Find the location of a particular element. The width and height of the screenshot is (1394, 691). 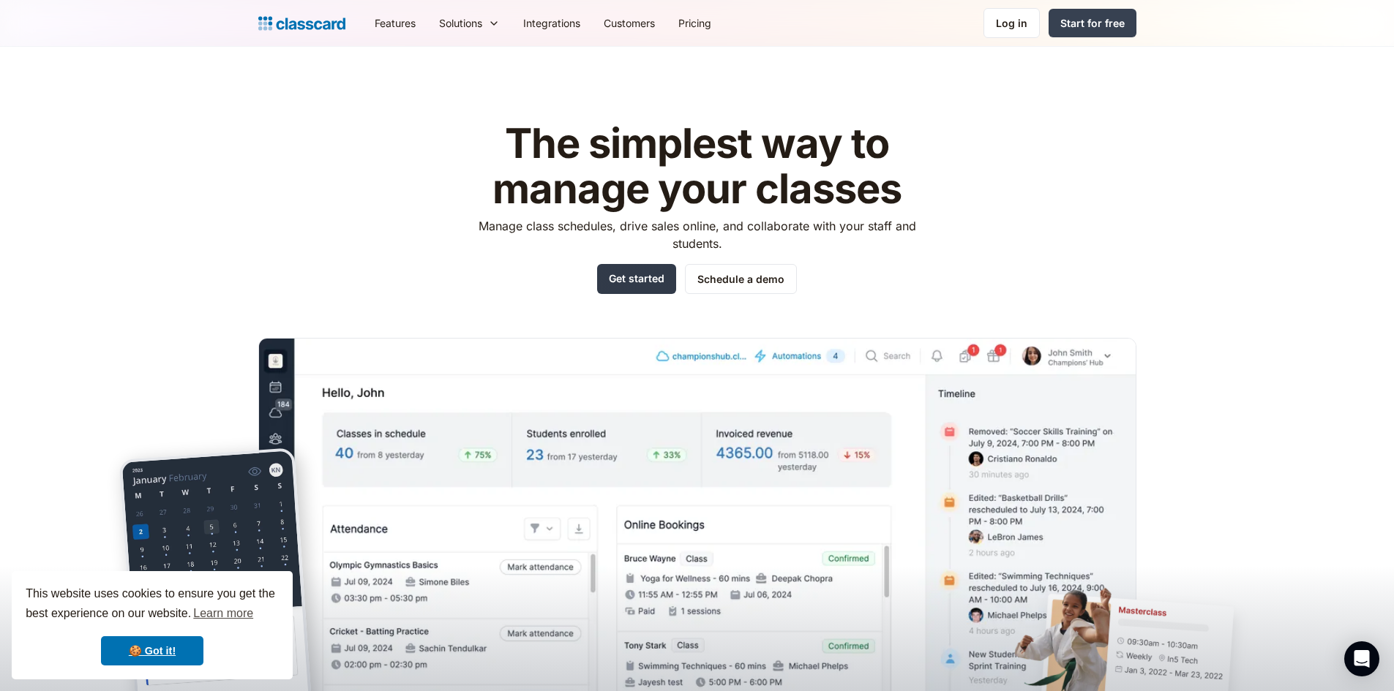

a: learn more about cookies is located at coordinates (223, 614).